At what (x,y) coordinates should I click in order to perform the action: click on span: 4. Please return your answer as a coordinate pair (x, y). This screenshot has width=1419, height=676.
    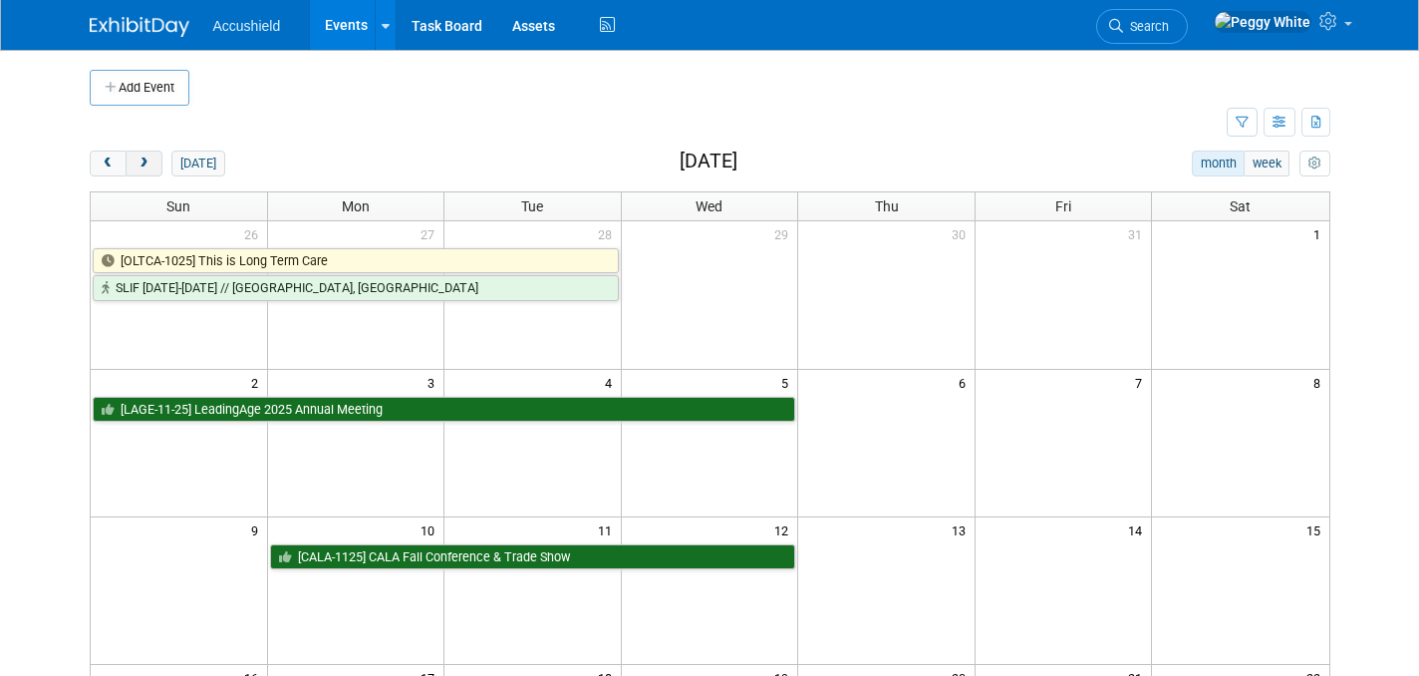
    Looking at the image, I should click on (612, 382).